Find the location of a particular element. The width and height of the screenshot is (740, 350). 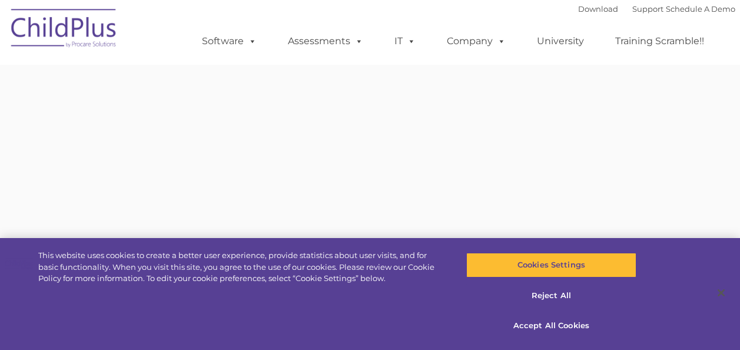

a: Assessments is located at coordinates (326, 41).